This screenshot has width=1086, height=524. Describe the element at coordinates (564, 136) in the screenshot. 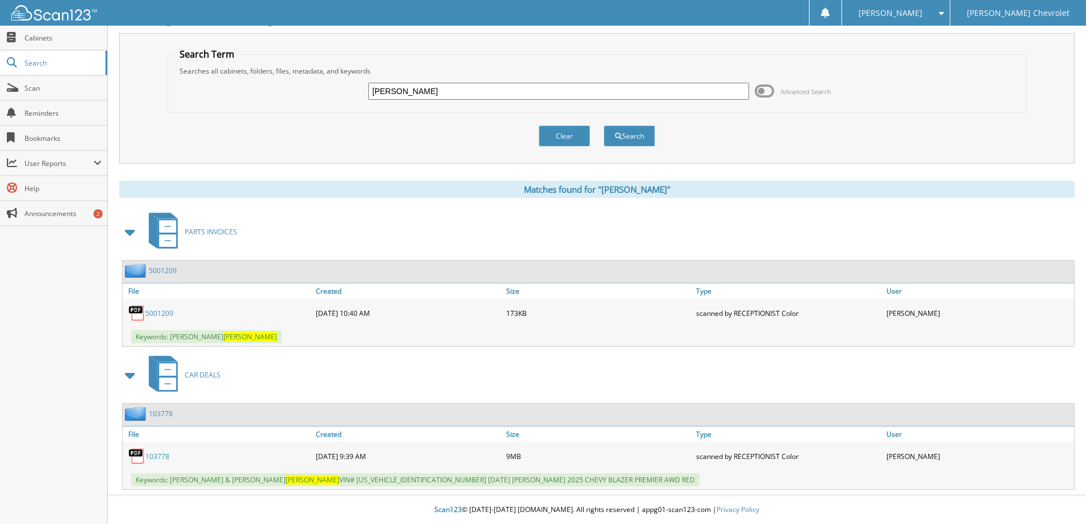

I see `button: Clear` at that location.